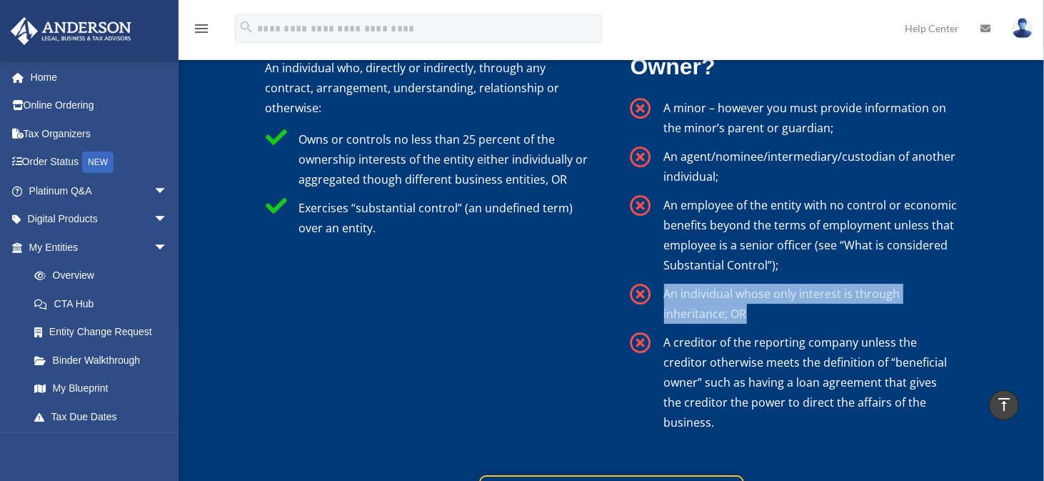  Describe the element at coordinates (1023, 28) in the screenshot. I see `img: User Pic` at that location.